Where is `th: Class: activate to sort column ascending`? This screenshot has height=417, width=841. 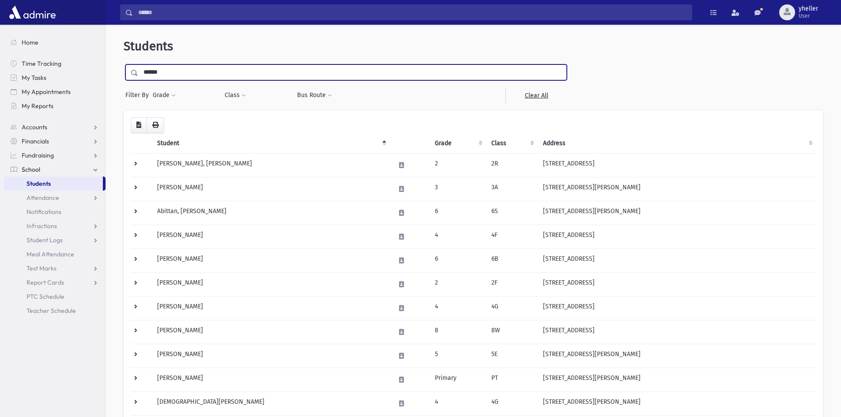 th: Class: activate to sort column ascending is located at coordinates (512, 143).